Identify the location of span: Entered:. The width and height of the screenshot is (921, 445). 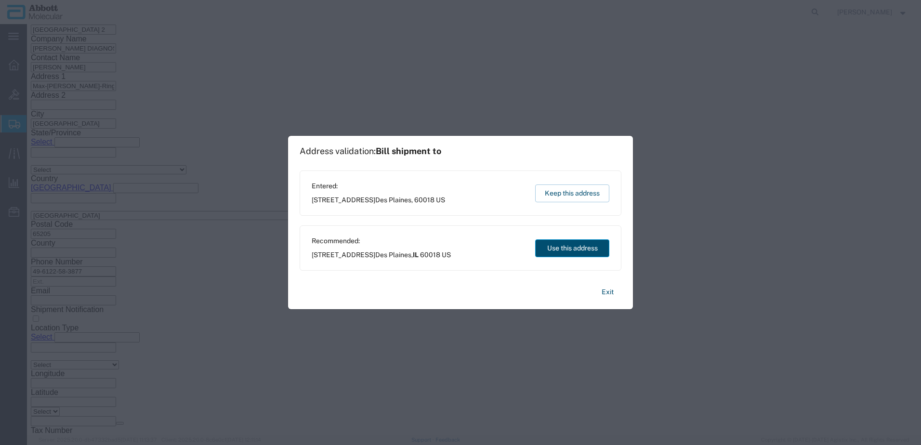
(378, 186).